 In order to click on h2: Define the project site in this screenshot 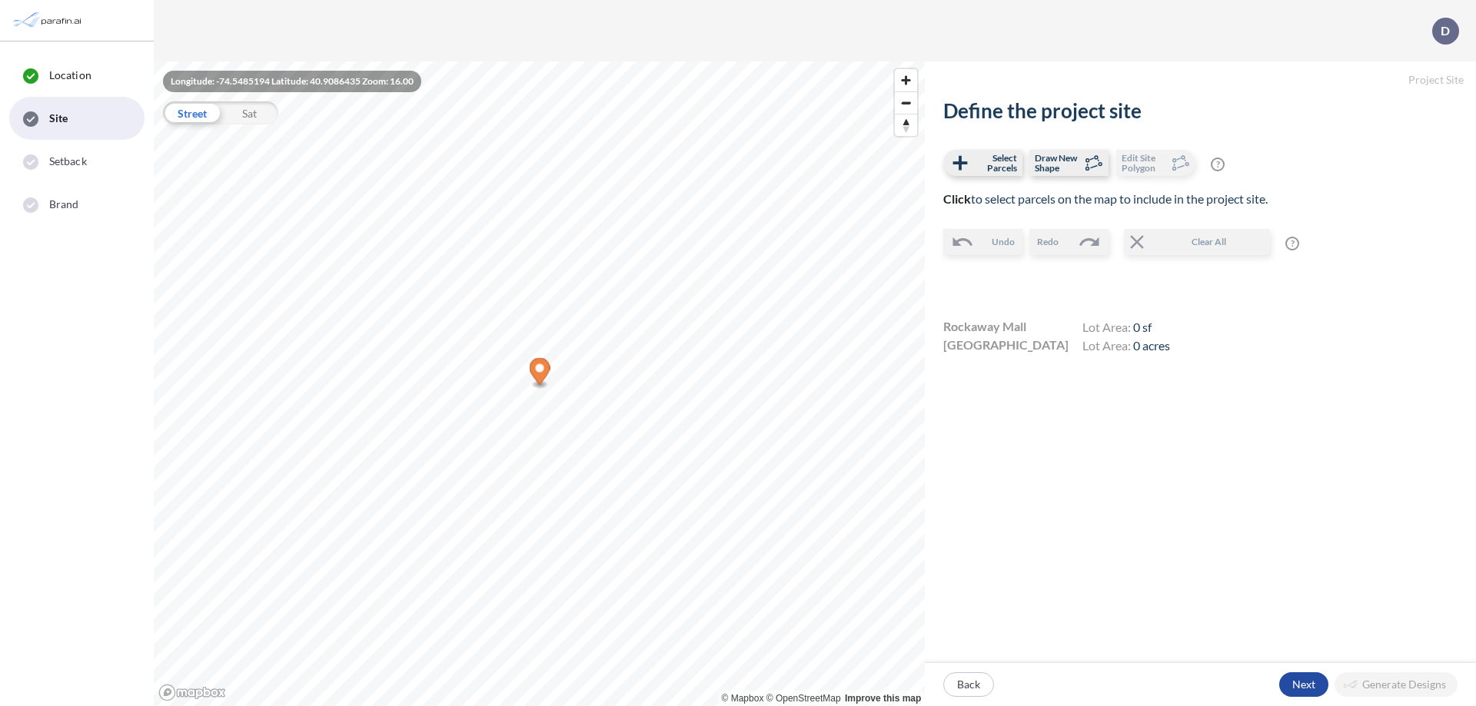, I will do `click(1200, 111)`.